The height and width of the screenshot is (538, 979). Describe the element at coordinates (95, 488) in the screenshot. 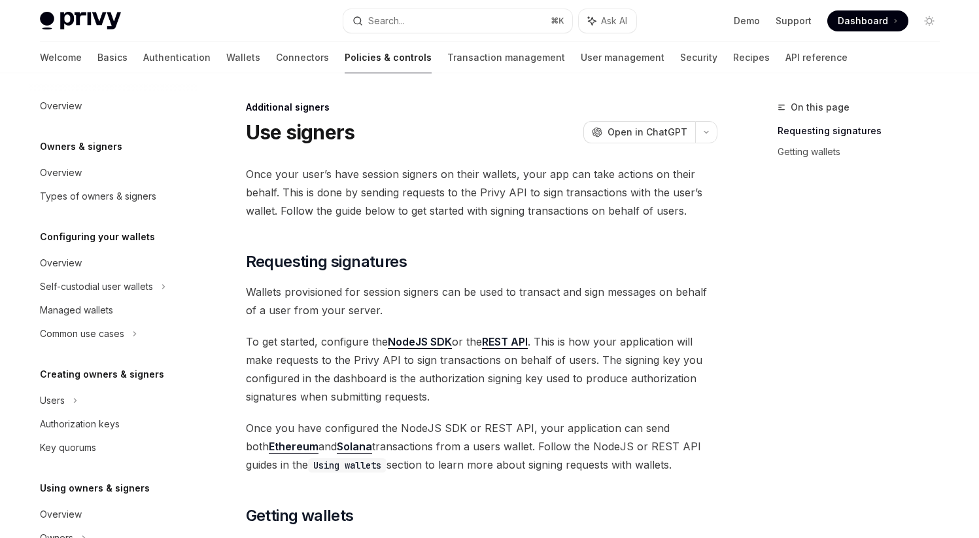

I see `h5: Using owners & signers` at that location.